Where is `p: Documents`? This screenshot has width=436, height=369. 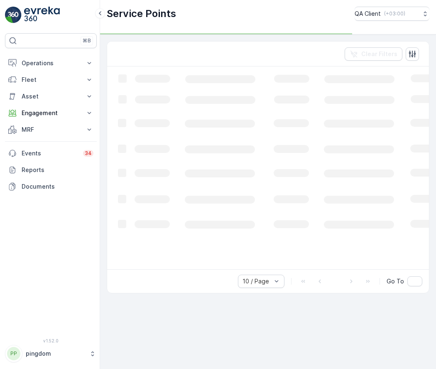
p: Documents is located at coordinates (57, 187).